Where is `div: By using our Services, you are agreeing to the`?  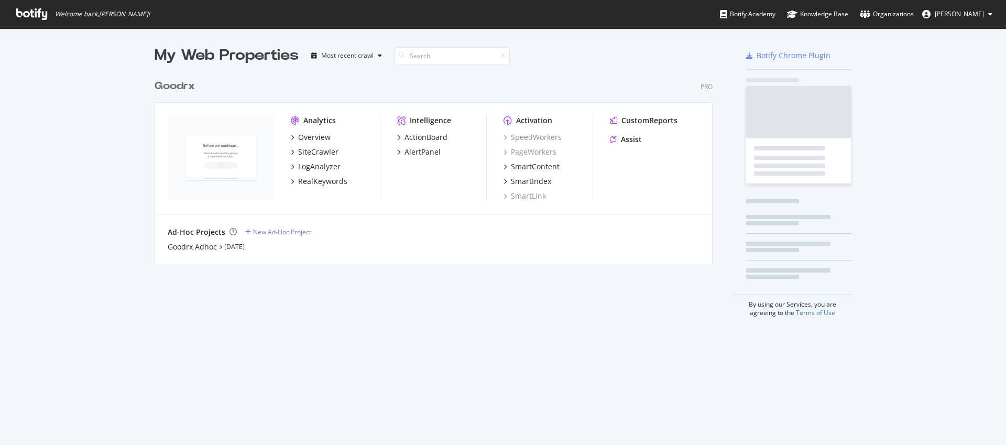
div: By using our Services, you are agreeing to the is located at coordinates (792, 305).